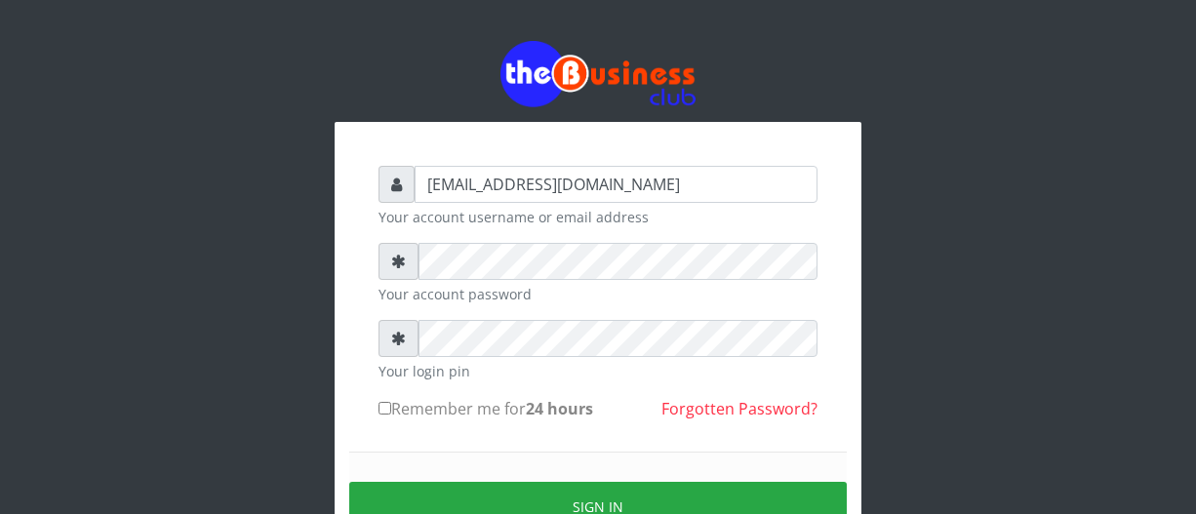 The width and height of the screenshot is (1196, 514). Describe the element at coordinates (598, 294) in the screenshot. I see `small: Your account password` at that location.